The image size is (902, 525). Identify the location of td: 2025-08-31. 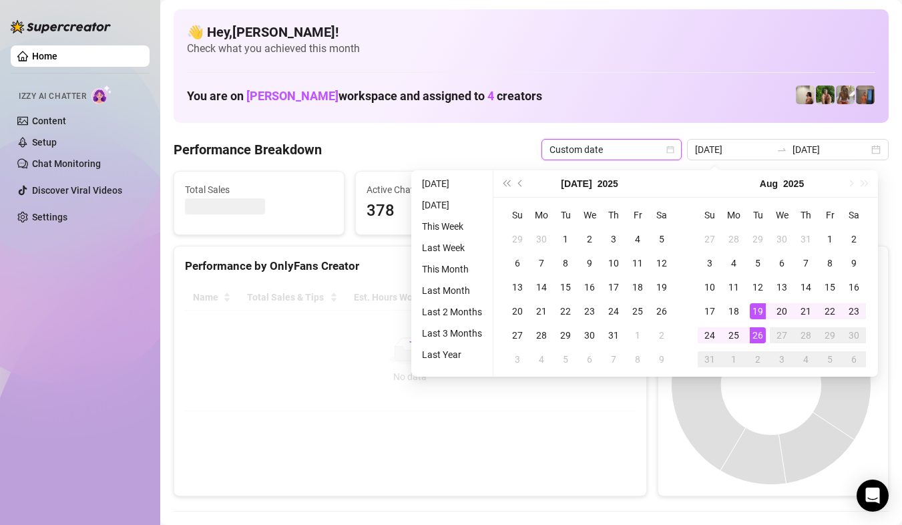
(710, 359).